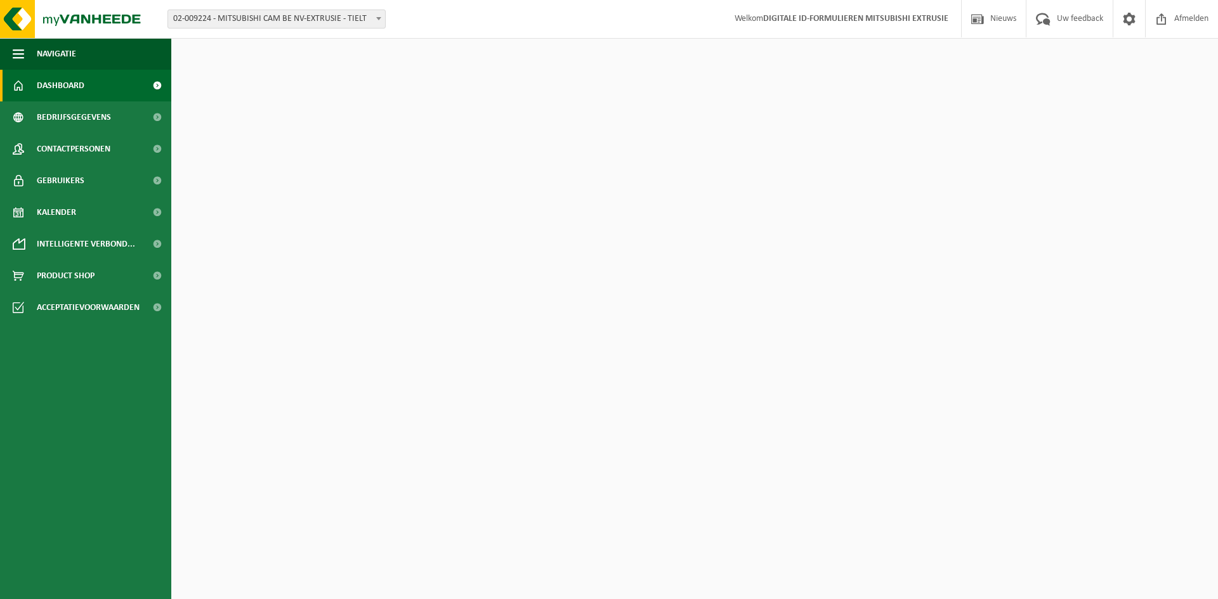  What do you see at coordinates (56, 212) in the screenshot?
I see `span: Kalender` at bounding box center [56, 212].